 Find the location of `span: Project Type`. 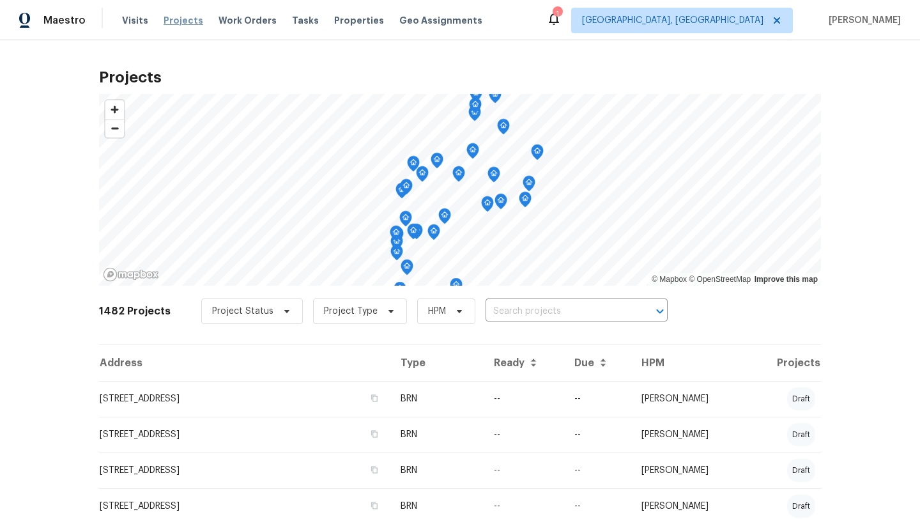

span: Project Type is located at coordinates (351, 311).